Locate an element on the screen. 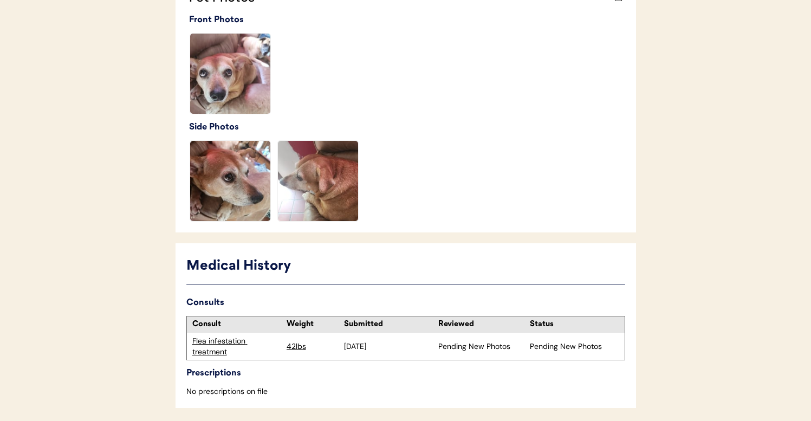  div: Consult is located at coordinates (237, 324).